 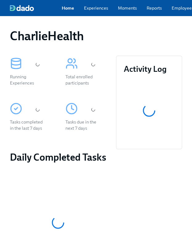 I want to click on a: dado, so click(x=36, y=8).